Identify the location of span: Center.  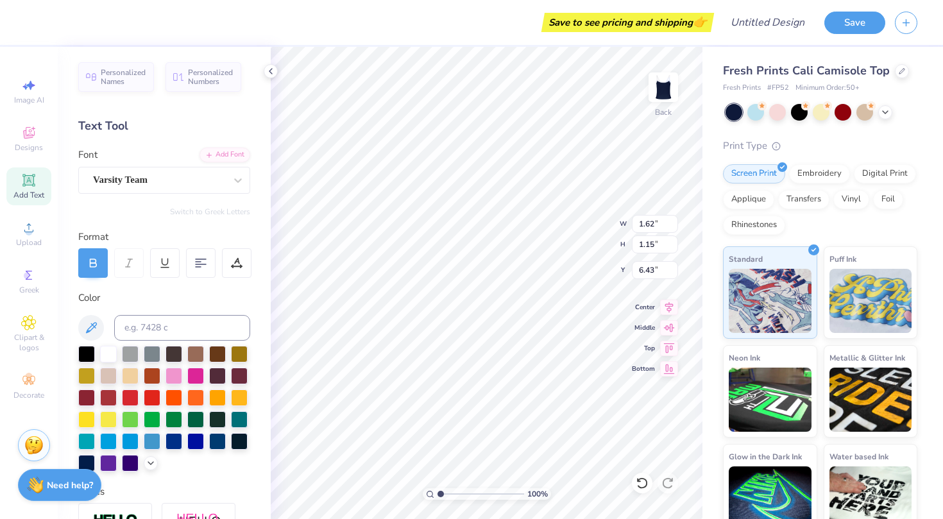
(644, 307).